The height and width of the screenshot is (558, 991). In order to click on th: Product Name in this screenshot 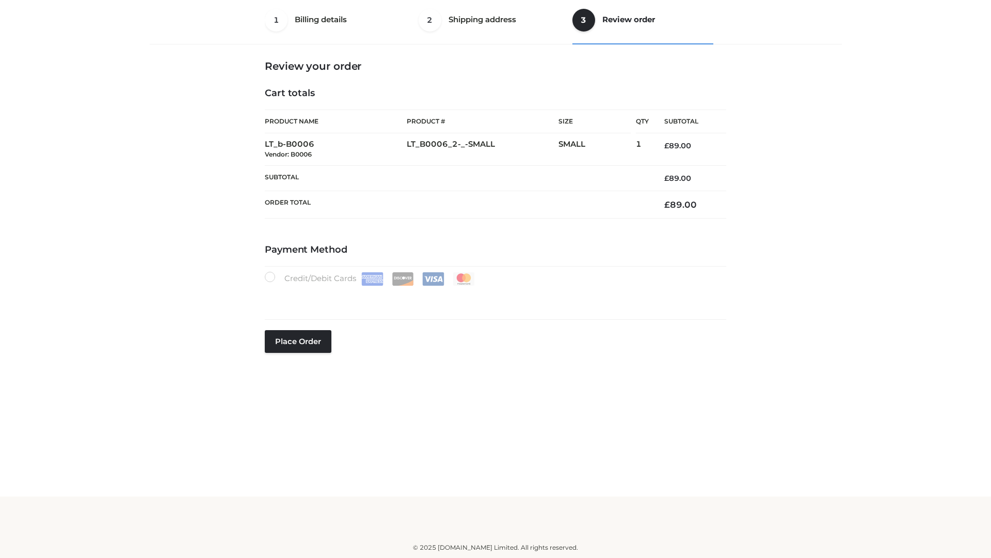, I will do `click(336, 121)`.